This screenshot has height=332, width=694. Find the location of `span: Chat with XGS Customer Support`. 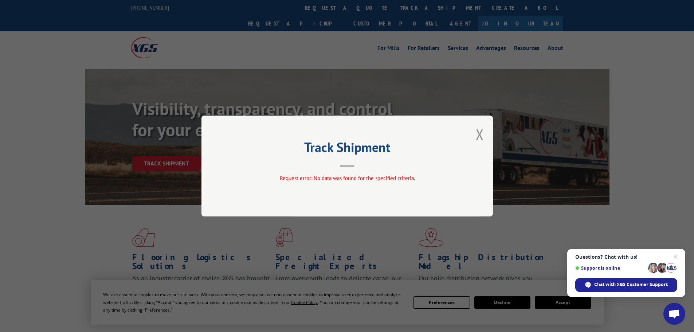

span: Chat with XGS Customer Support is located at coordinates (631, 284).